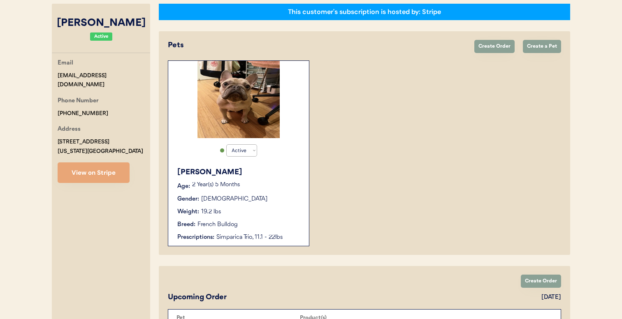 This screenshot has width=622, height=319. What do you see at coordinates (188, 212) in the screenshot?
I see `div: Weight:` at bounding box center [188, 212].